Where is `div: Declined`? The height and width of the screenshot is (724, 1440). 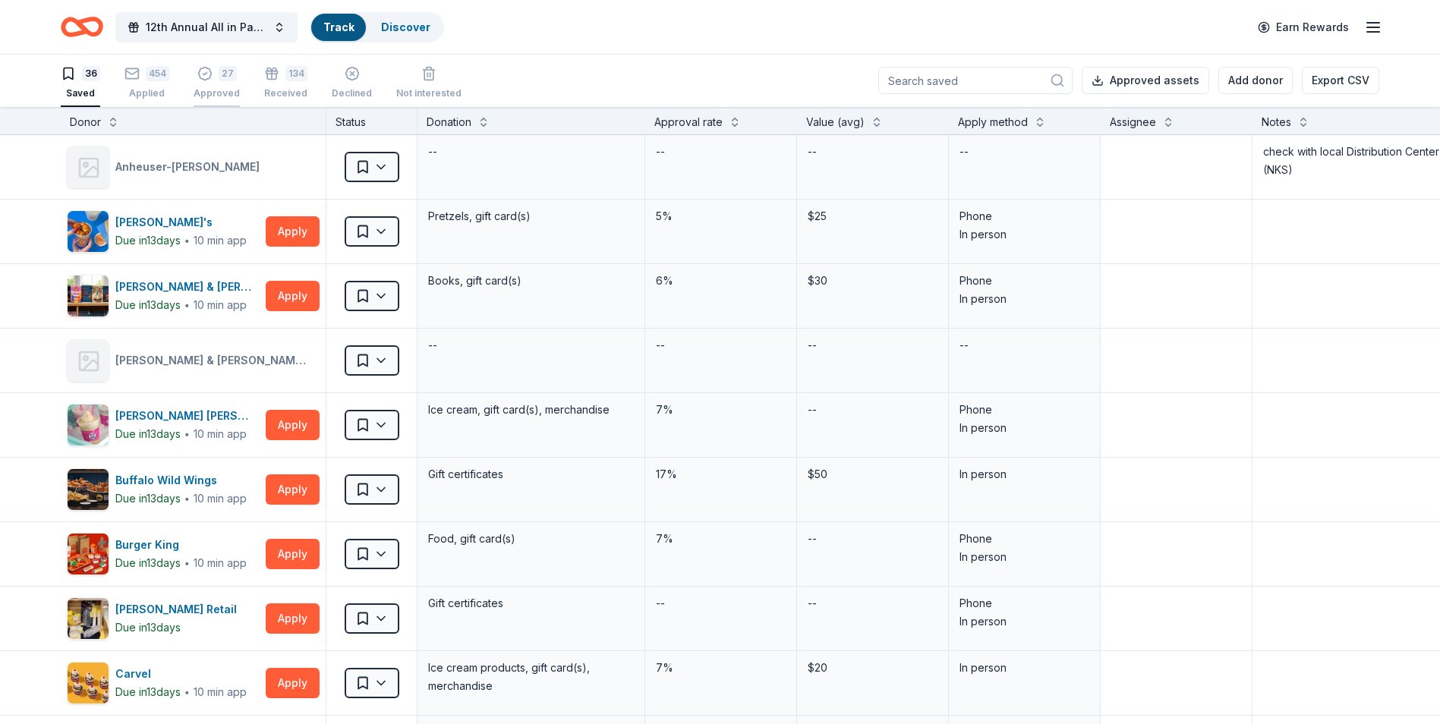
div: Declined is located at coordinates (352, 93).